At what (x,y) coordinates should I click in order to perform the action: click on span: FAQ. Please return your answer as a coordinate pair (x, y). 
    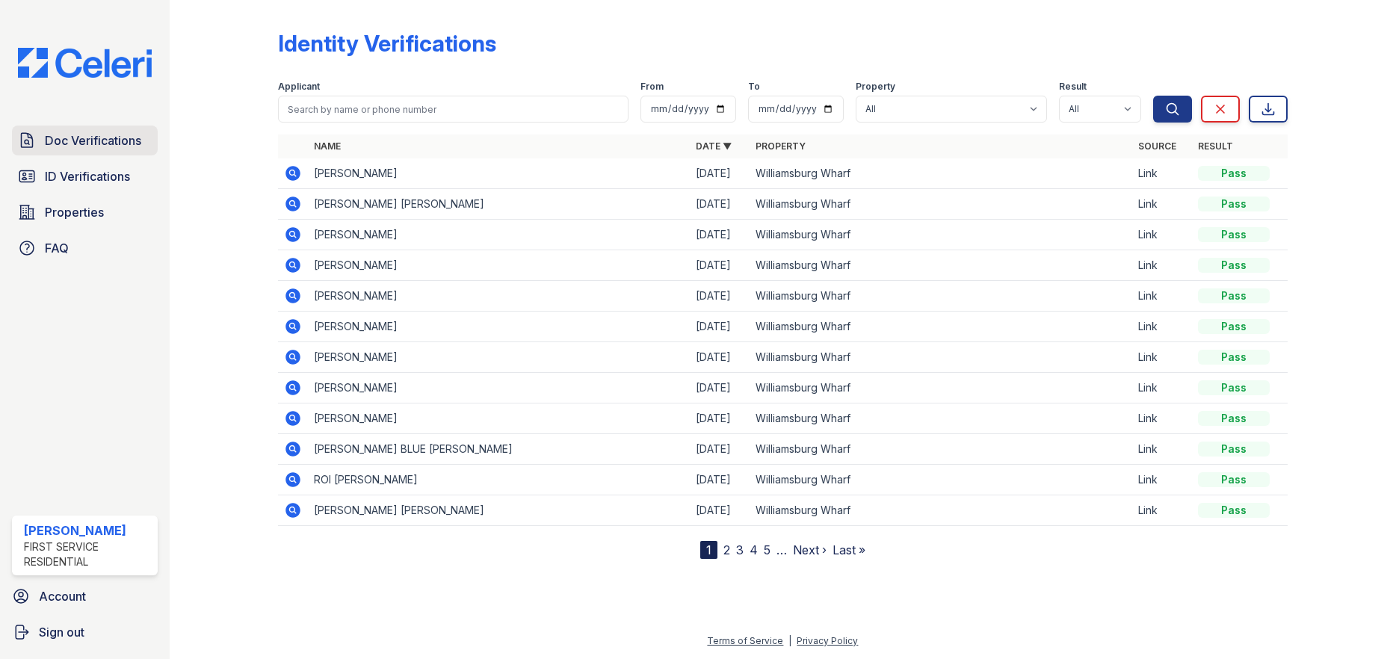
    Looking at the image, I should click on (57, 248).